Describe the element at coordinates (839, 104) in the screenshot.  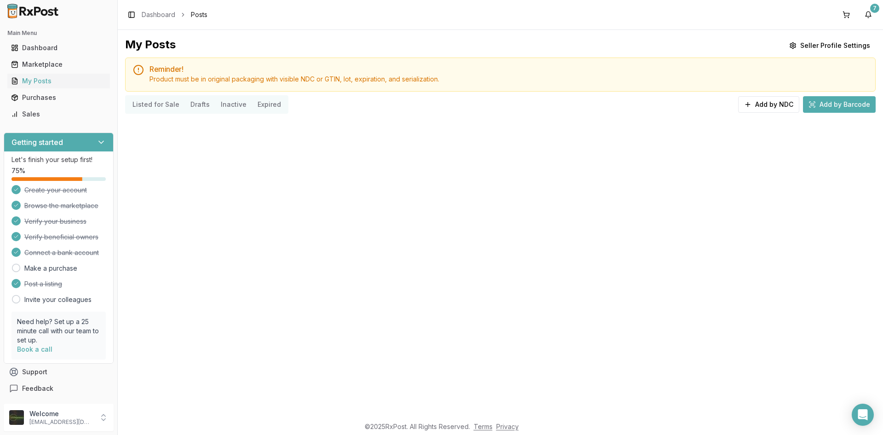
I see `button: Add by Barcode` at that location.